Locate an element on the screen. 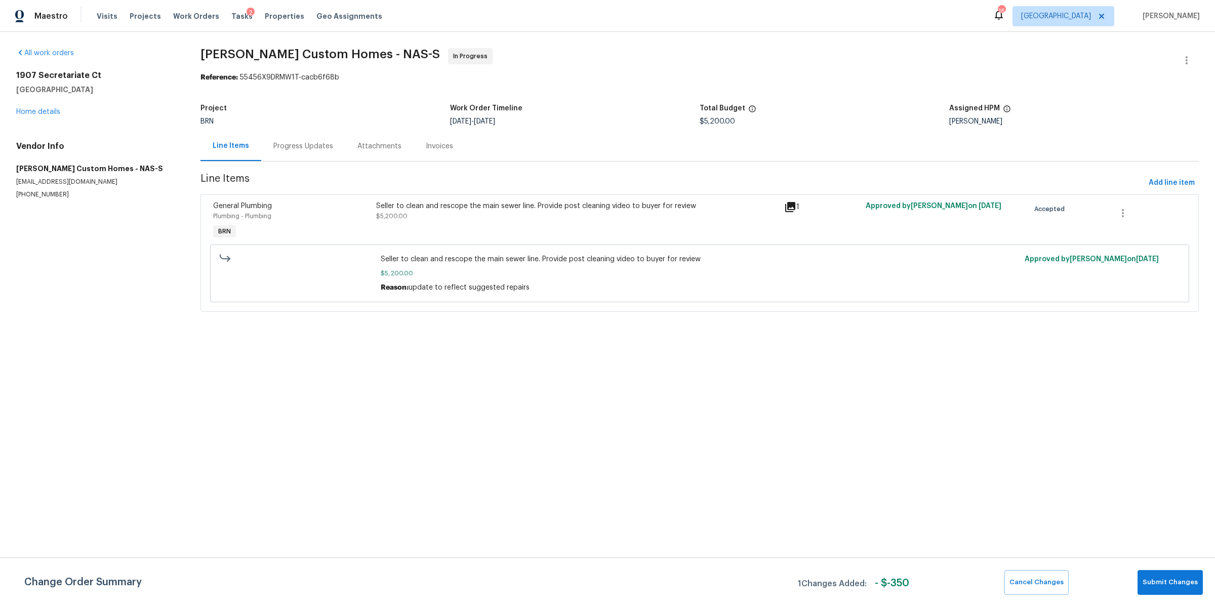 The height and width of the screenshot is (606, 1215). span: Accepted is located at coordinates (1052, 209).